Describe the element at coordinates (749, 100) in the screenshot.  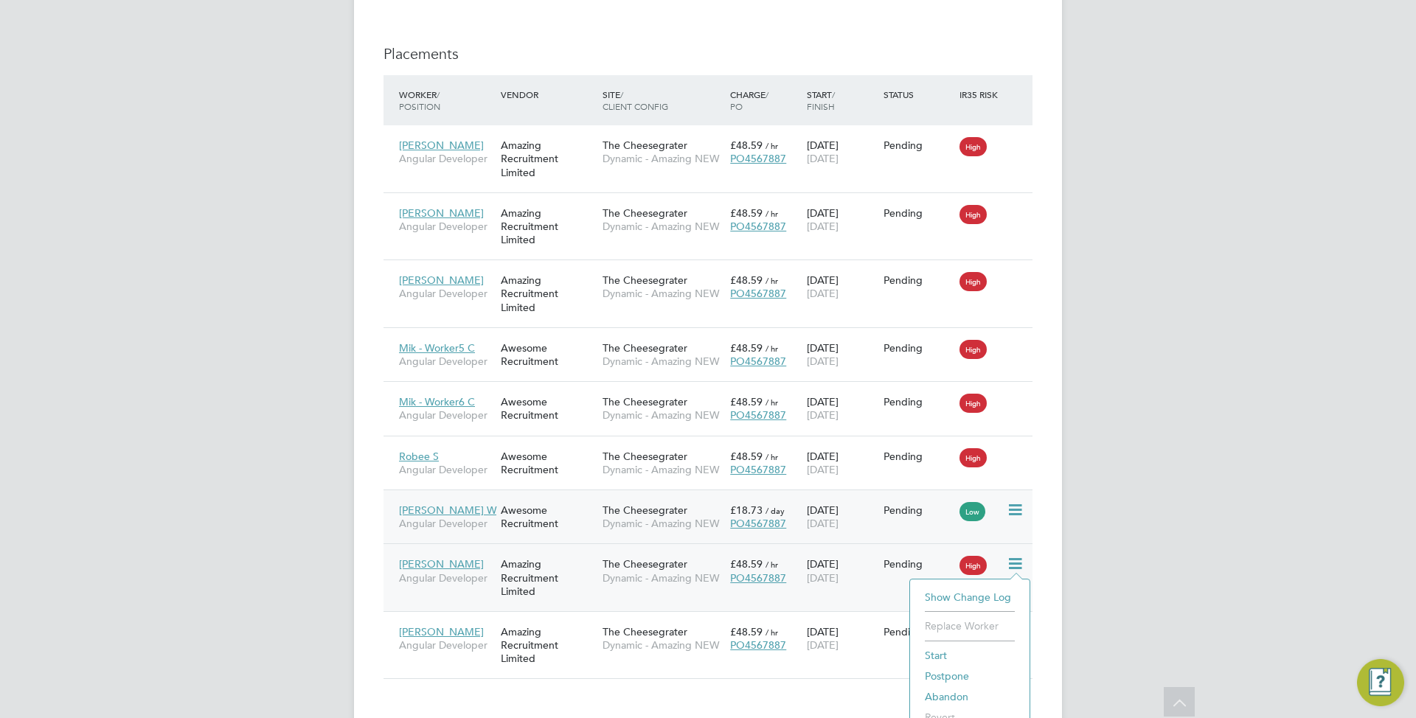
I see `span: / PO` at that location.